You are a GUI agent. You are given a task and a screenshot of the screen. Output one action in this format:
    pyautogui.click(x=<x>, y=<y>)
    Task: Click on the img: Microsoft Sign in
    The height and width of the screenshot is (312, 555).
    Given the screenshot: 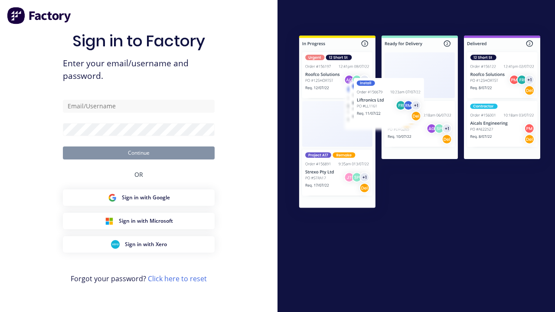 What is the action you would take?
    pyautogui.click(x=109, y=221)
    